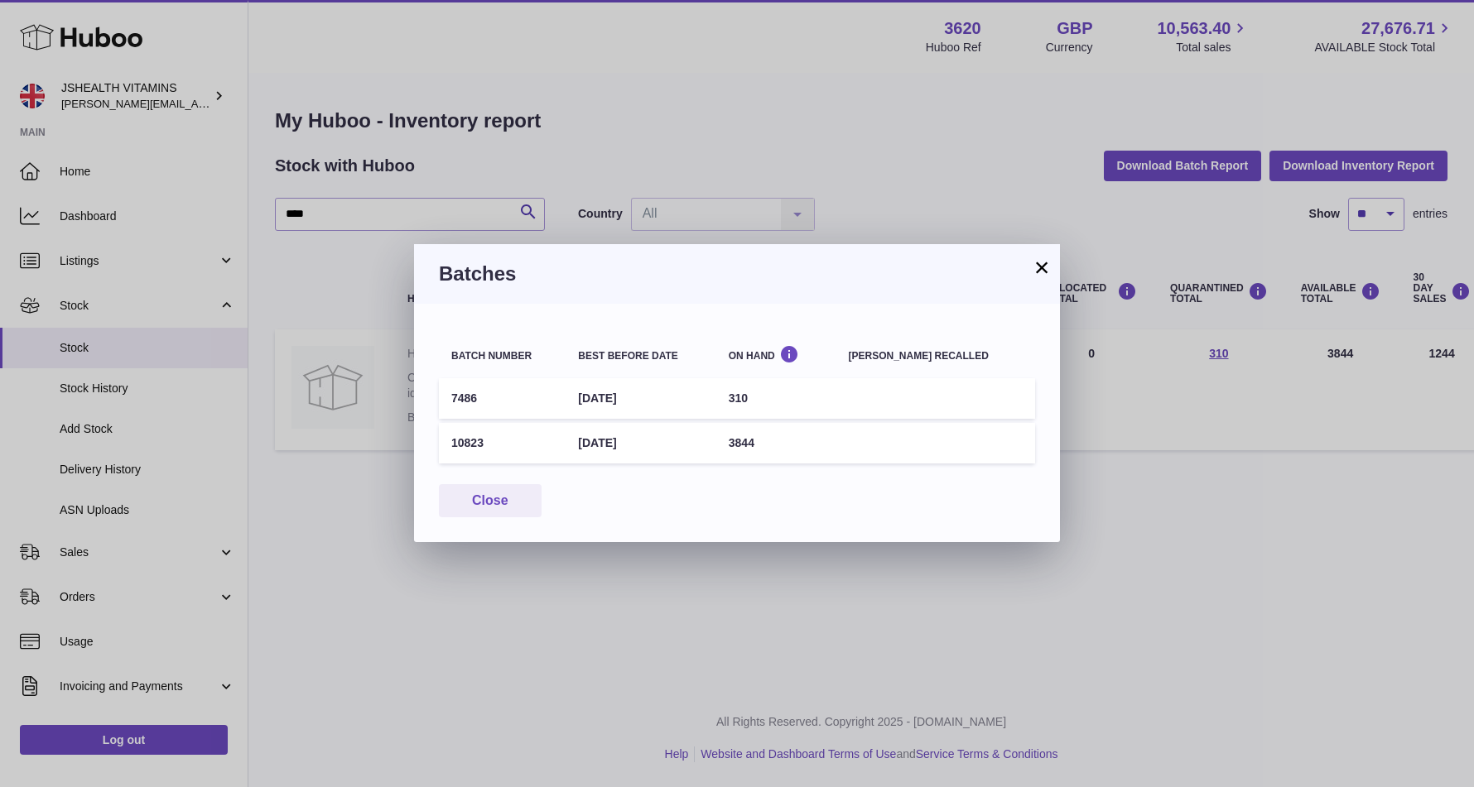 This screenshot has width=1474, height=787. Describe the element at coordinates (776, 353) in the screenshot. I see `div: On Hand` at that location.